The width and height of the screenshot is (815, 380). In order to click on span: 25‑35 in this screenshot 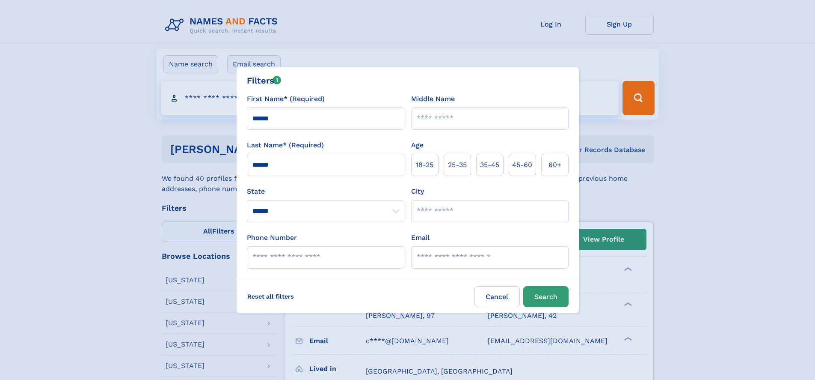, I will do `click(457, 165)`.